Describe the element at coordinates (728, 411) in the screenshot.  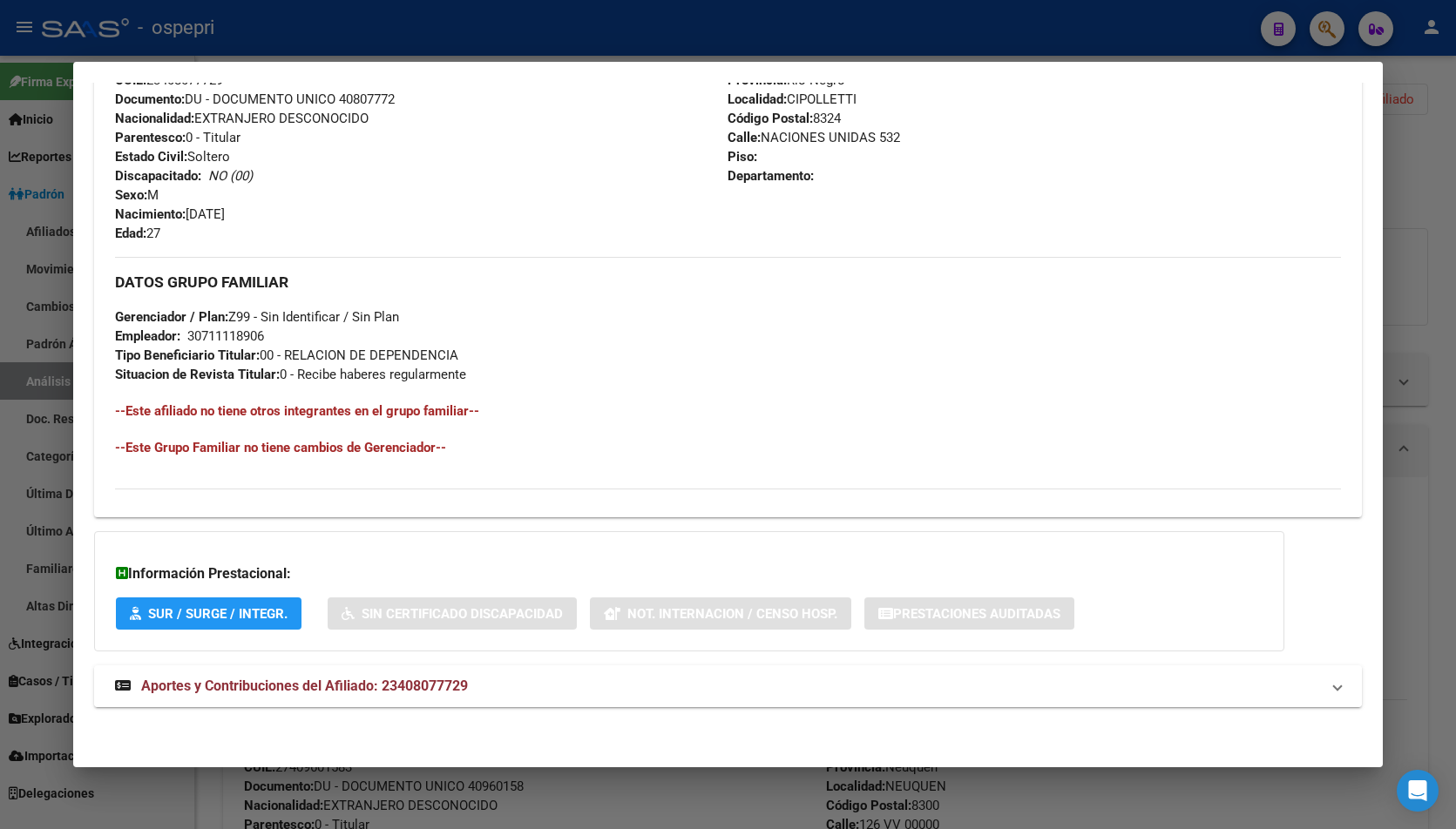
I see `h4: --Este afiliado no tiene otros integrantes en el grupo familiar--` at that location.